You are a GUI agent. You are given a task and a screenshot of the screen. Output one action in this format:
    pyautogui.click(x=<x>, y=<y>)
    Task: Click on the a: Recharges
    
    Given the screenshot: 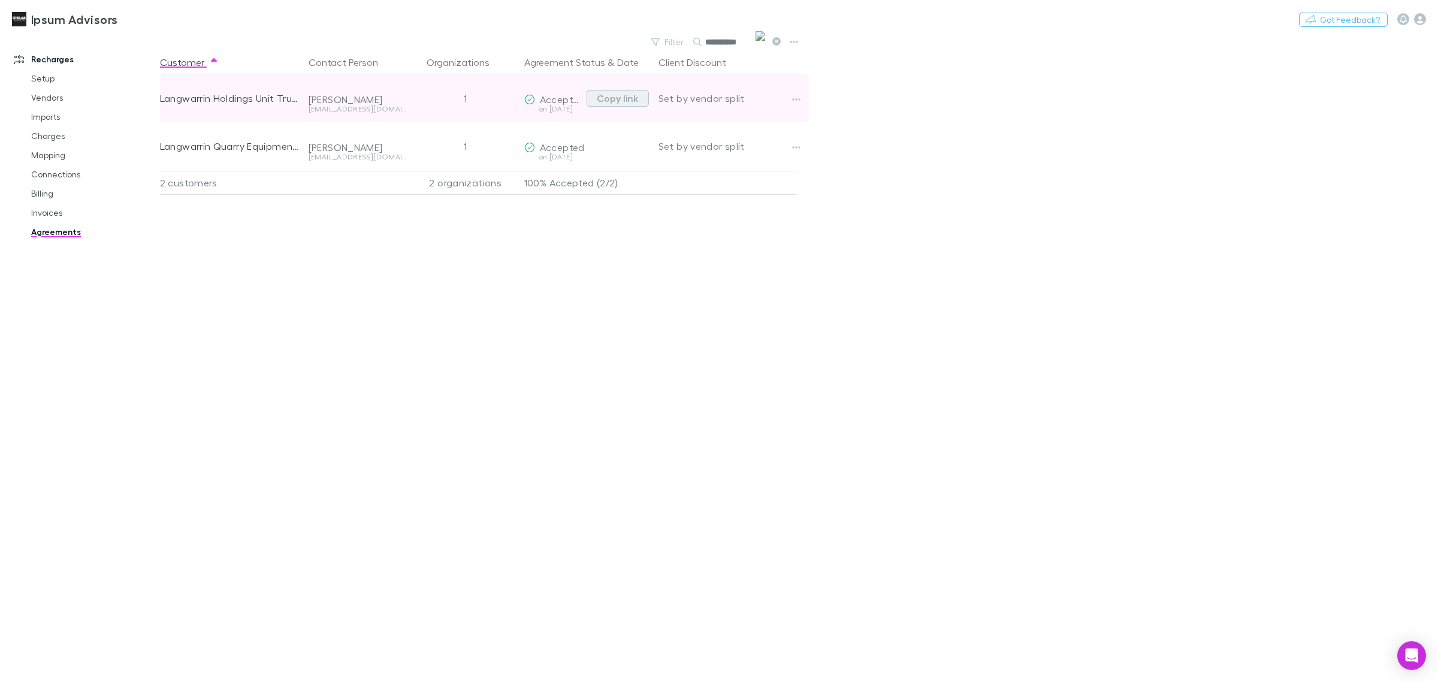 What is the action you would take?
    pyautogui.click(x=86, y=59)
    